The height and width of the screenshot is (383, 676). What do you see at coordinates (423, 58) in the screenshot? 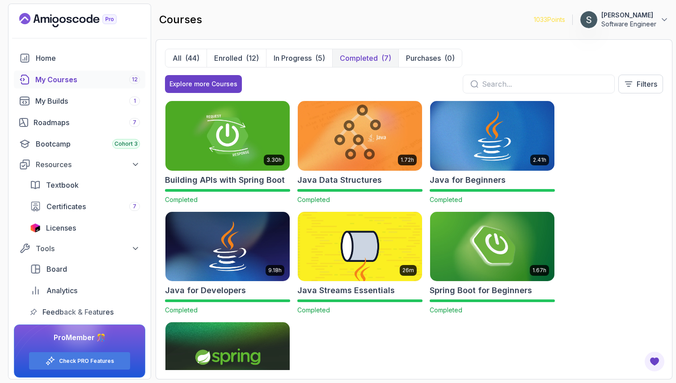
I see `p: Purchases` at bounding box center [423, 58].